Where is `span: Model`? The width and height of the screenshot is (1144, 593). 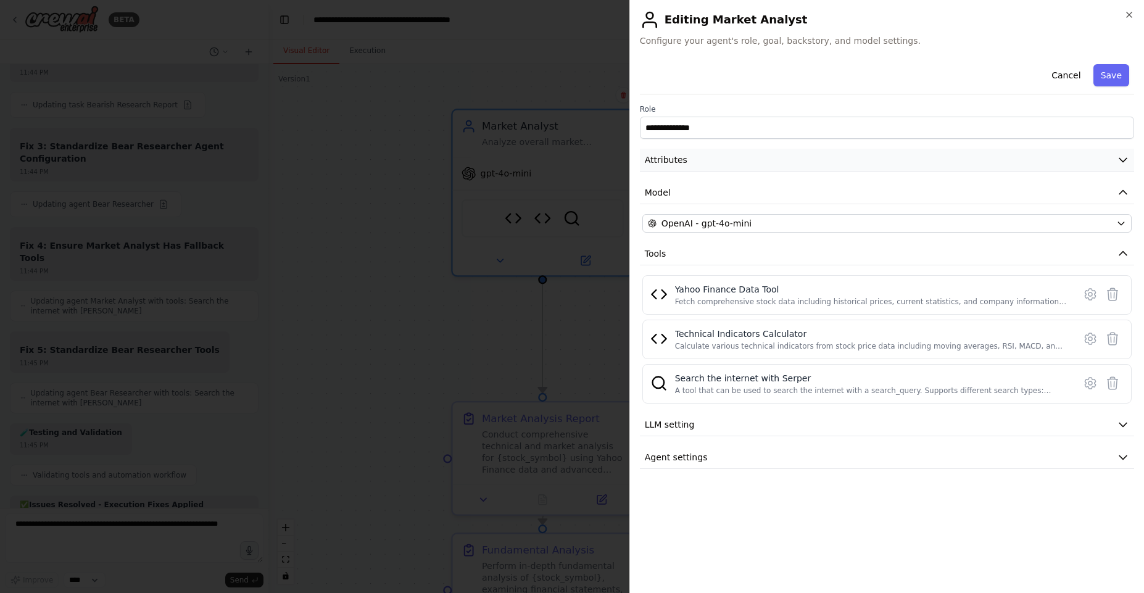
span: Model is located at coordinates (658, 192).